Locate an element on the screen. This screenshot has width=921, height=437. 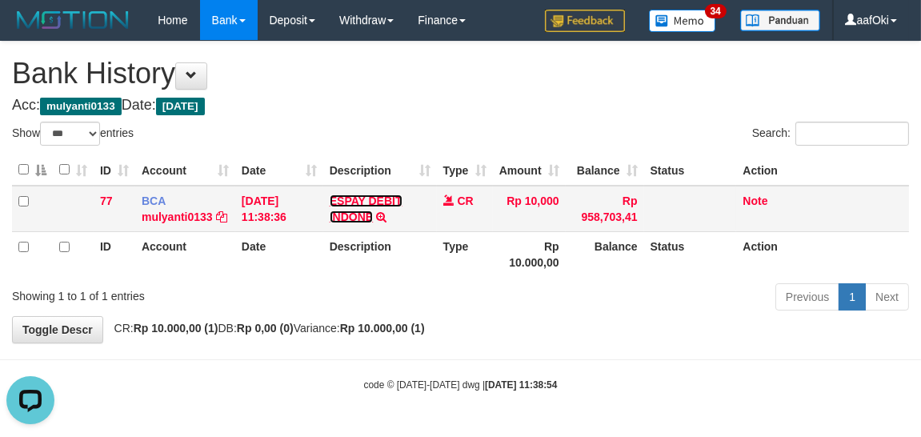
img: panduan.png is located at coordinates (780, 20).